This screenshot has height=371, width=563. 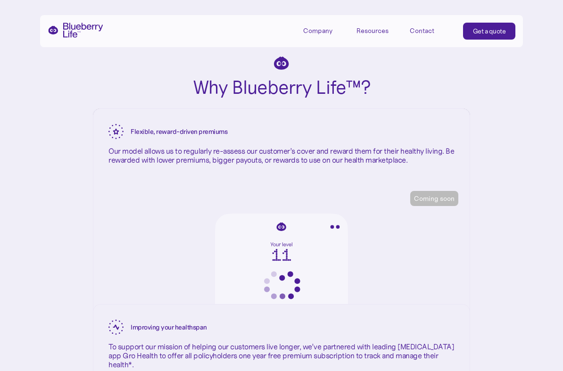 I want to click on a: Contact, so click(x=431, y=30).